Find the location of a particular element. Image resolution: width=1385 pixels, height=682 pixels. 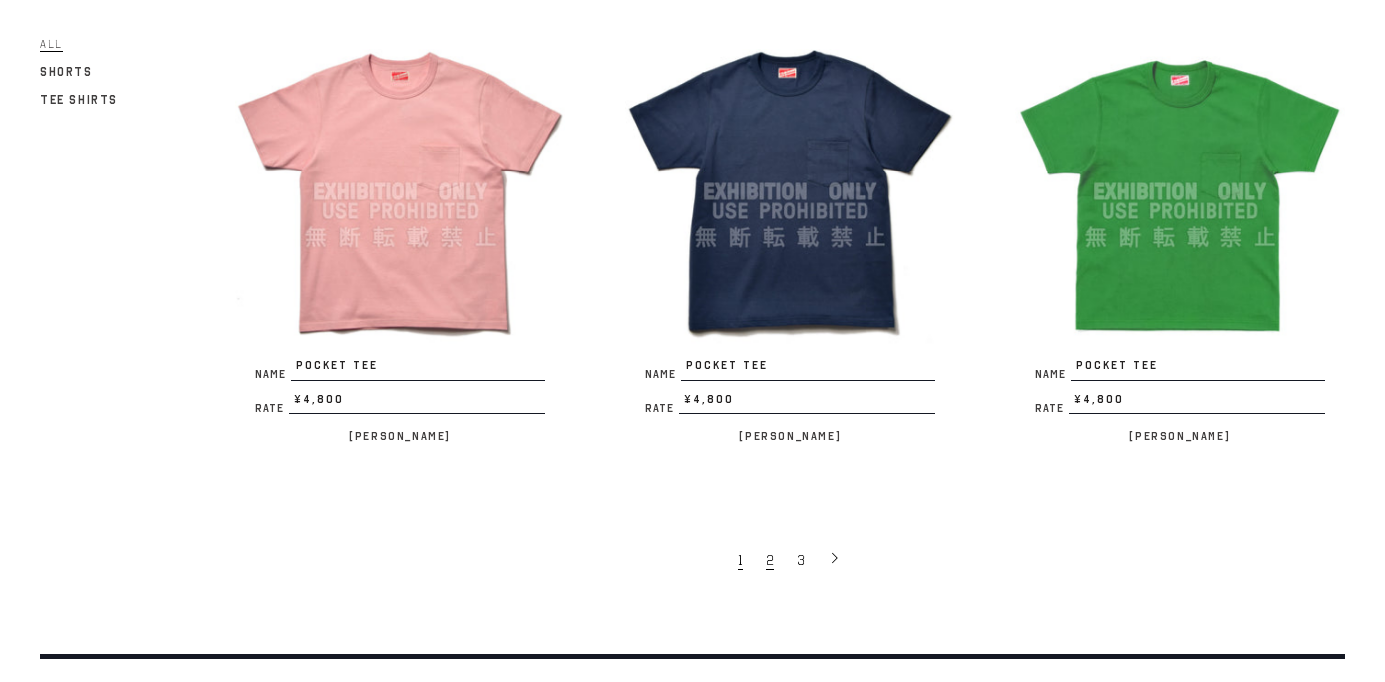

a: 2 is located at coordinates (771, 559).